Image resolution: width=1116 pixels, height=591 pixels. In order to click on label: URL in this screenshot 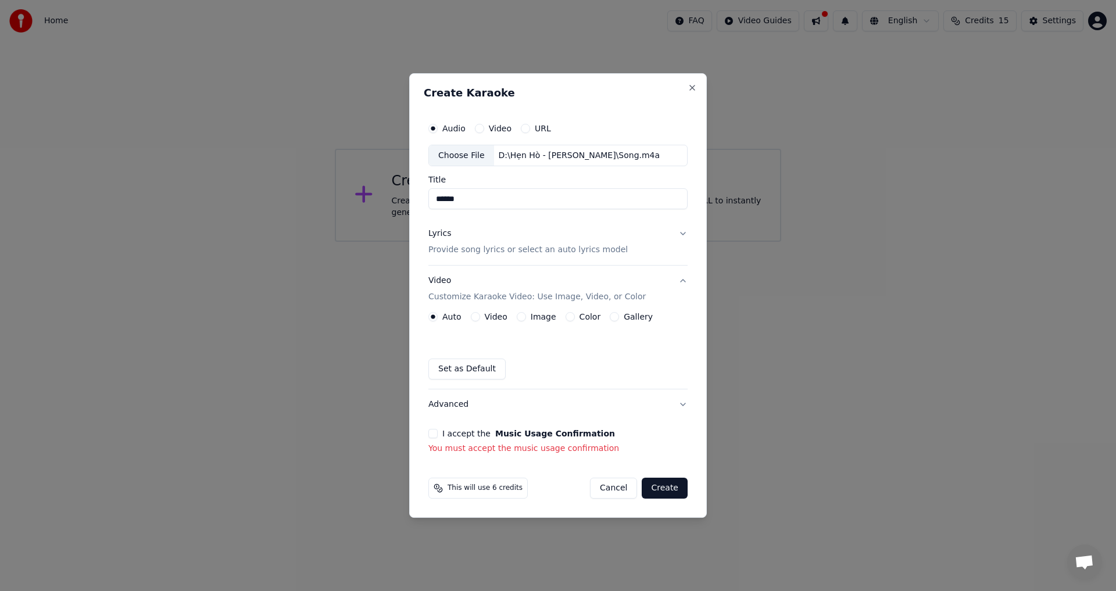, I will do `click(543, 128)`.